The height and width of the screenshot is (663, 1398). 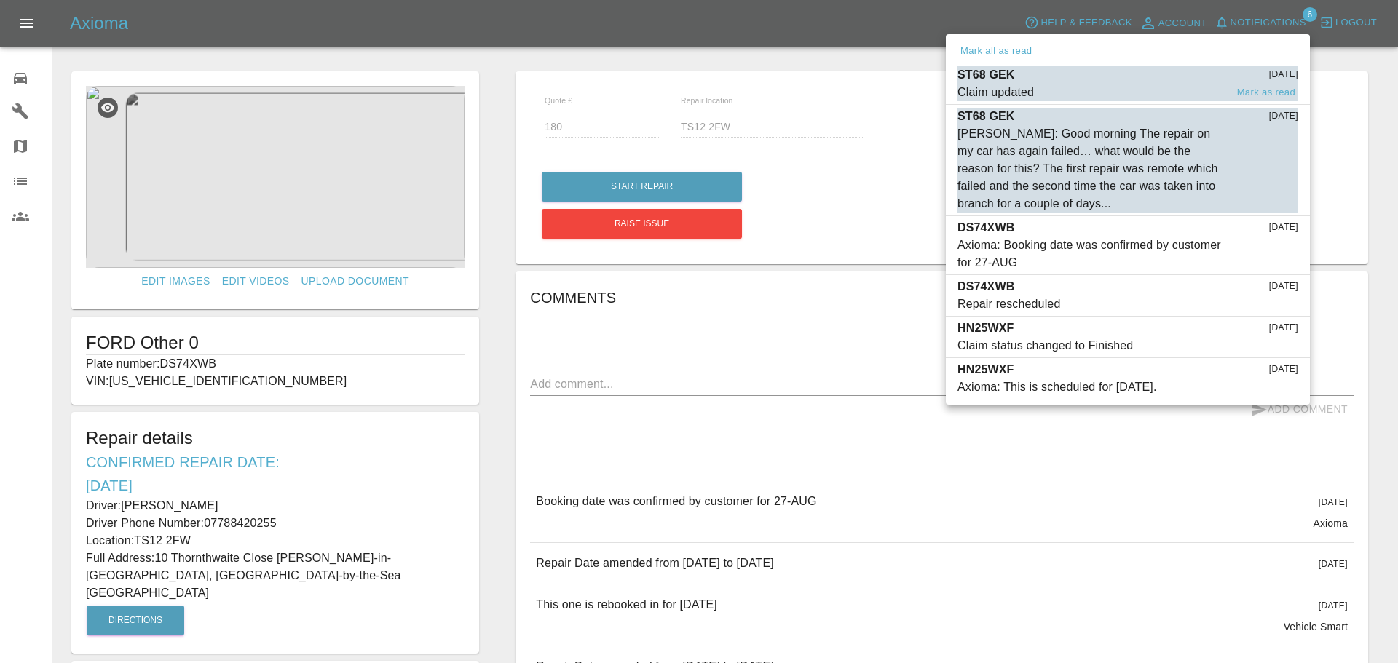 I want to click on div: Claim updated, so click(x=995, y=92).